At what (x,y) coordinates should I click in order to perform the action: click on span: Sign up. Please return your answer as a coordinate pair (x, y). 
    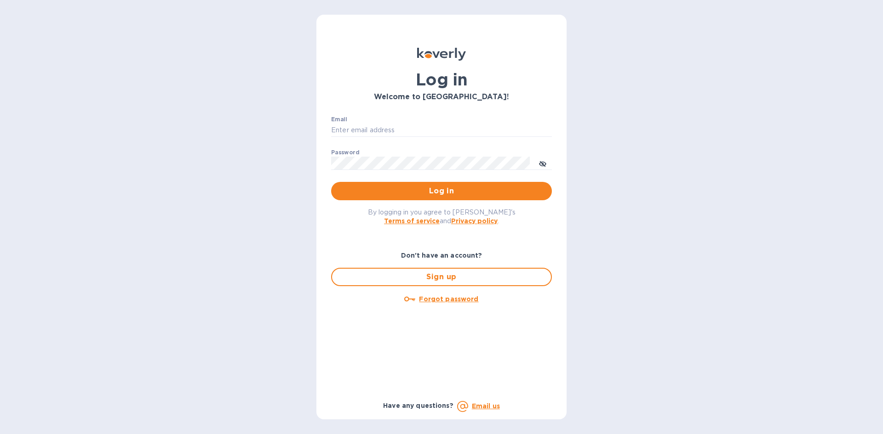
    Looking at the image, I should click on (441, 277).